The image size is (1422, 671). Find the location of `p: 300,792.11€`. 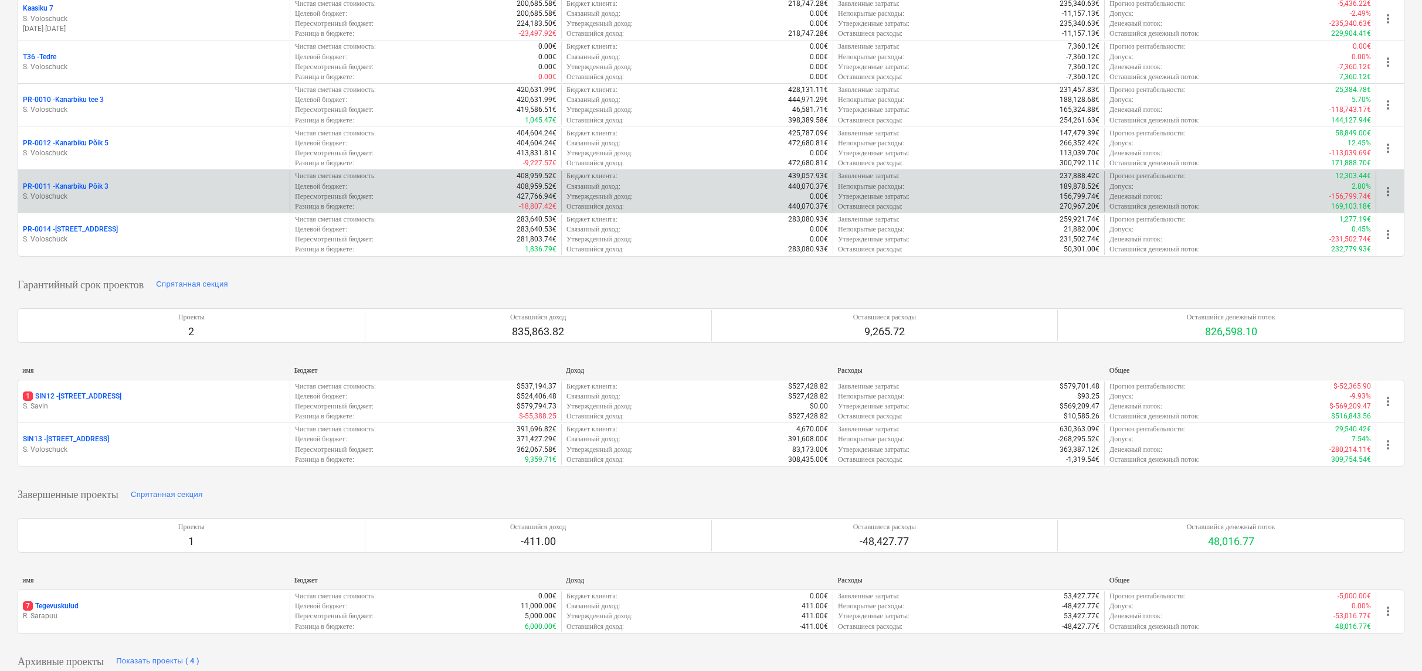

p: 300,792.11€ is located at coordinates (1079, 163).